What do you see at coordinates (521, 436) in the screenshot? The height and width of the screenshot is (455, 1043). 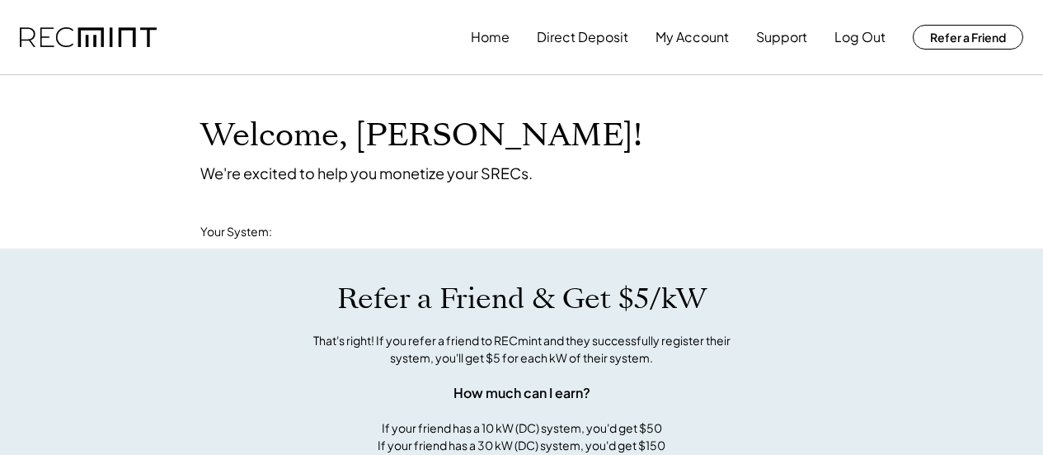 I see `div: If your friend has a 10 kW (DC) system, you'd get $50 If your friend has a 30 kW (DC) system, you...` at bounding box center [521, 436].